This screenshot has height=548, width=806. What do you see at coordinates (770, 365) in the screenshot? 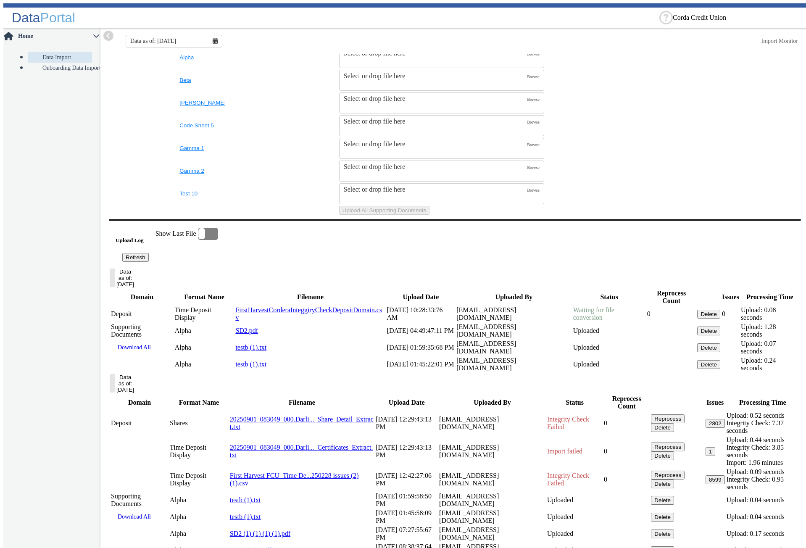
I see `div: Upload: 0.24 seconds` at bounding box center [770, 365].